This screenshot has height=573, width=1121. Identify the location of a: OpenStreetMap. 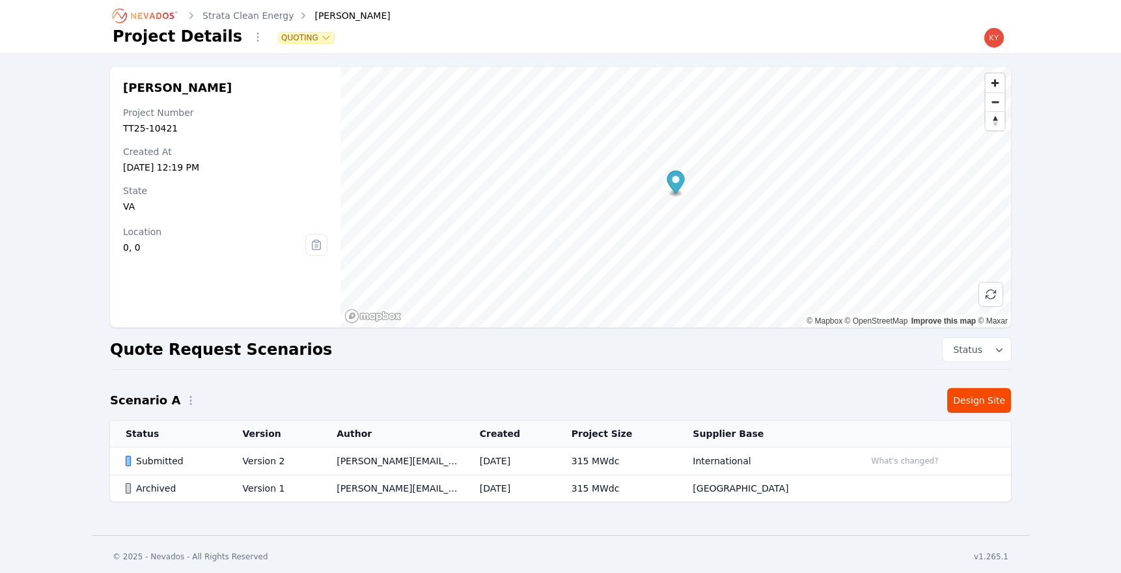
(876, 321).